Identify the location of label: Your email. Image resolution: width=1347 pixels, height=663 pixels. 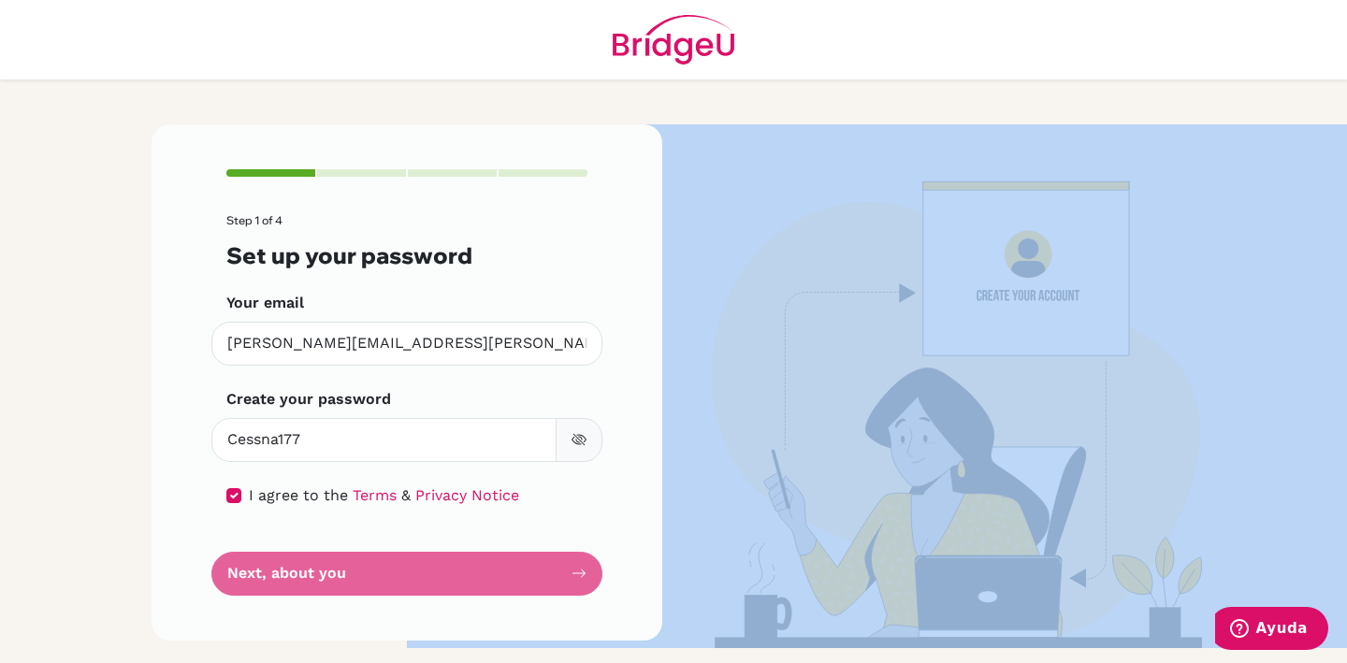
(265, 303).